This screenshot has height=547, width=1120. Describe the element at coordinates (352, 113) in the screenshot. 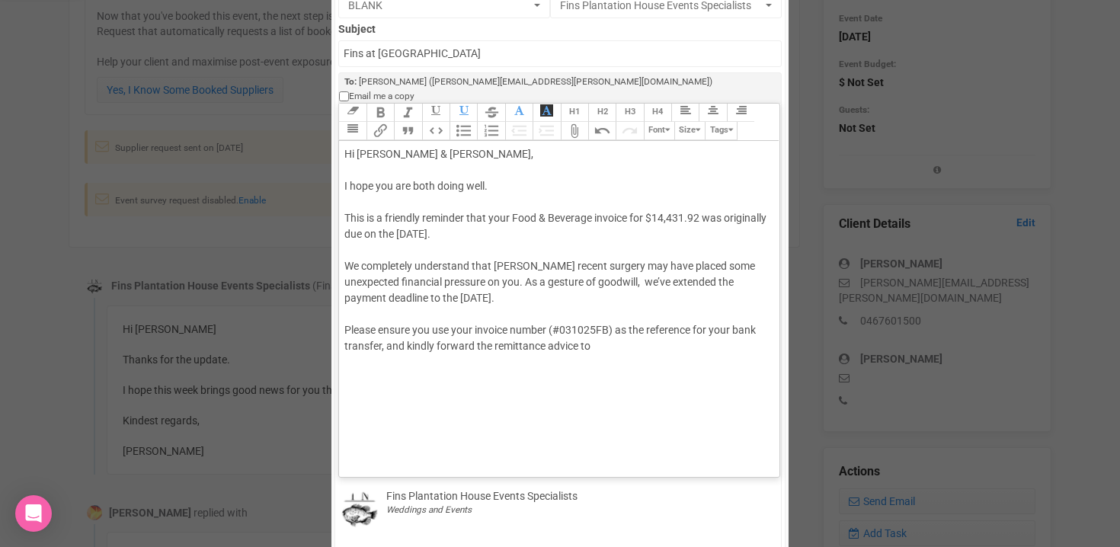

I see `button: Clear Formatting at cursor` at that location.